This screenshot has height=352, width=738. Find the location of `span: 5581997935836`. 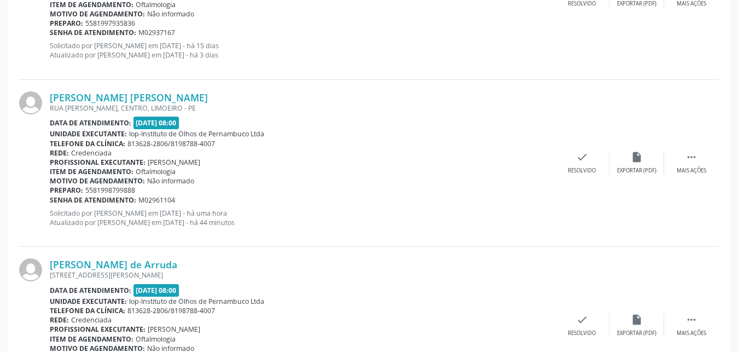

span: 5581997935836 is located at coordinates (110, 23).